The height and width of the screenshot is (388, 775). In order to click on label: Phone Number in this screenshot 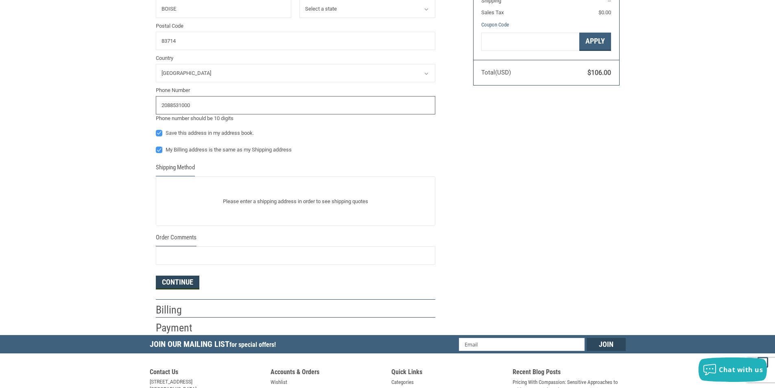, I will do `click(295, 90)`.